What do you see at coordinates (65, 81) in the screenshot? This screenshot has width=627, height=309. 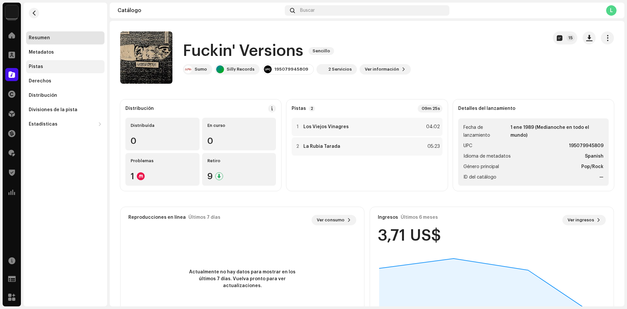 I see `re-m-nav-item: Derechos` at bounding box center [65, 81].